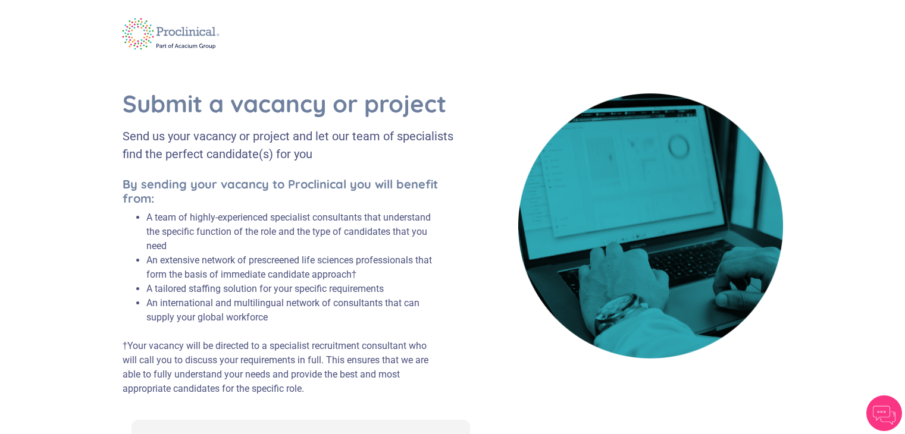 This screenshot has width=905, height=434. Describe the element at coordinates (171, 34) in the screenshot. I see `img: logo` at that location.